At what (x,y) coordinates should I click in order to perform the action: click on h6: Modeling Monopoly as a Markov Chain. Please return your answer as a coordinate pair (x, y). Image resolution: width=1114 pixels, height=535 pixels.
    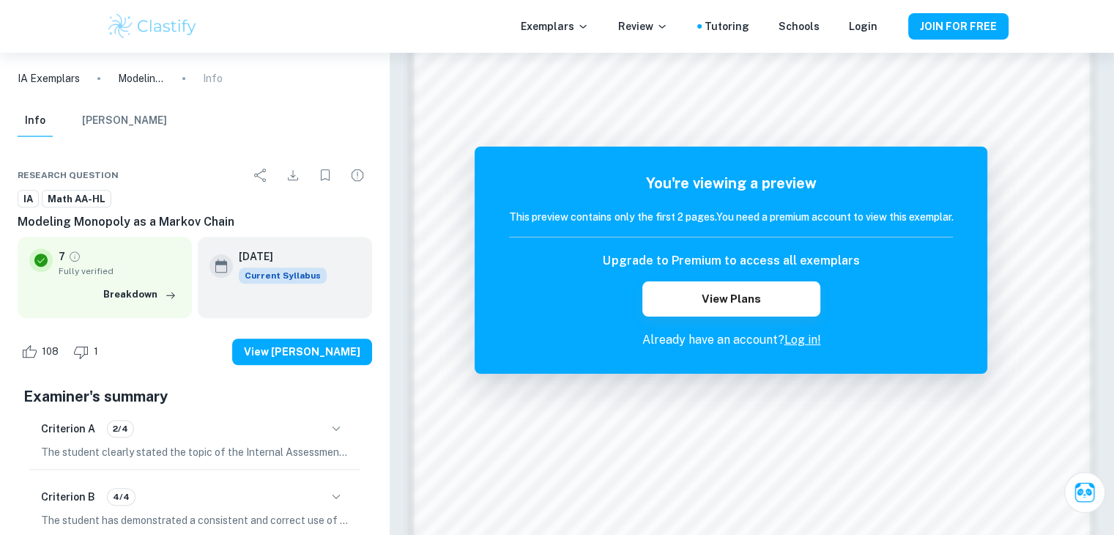
    Looking at the image, I should click on (195, 222).